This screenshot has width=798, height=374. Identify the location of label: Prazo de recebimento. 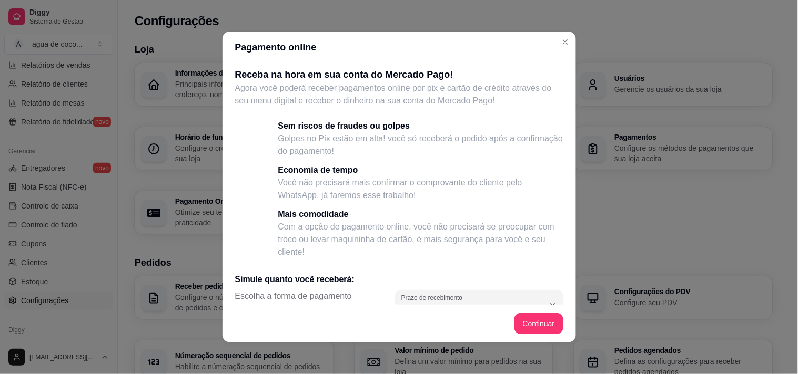
(433, 298).